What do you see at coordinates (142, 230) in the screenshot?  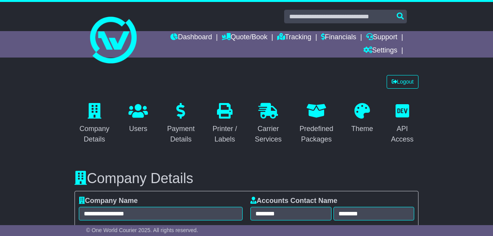 I see `span: © One World Courier 2025. All rights reserved.` at bounding box center [142, 230].